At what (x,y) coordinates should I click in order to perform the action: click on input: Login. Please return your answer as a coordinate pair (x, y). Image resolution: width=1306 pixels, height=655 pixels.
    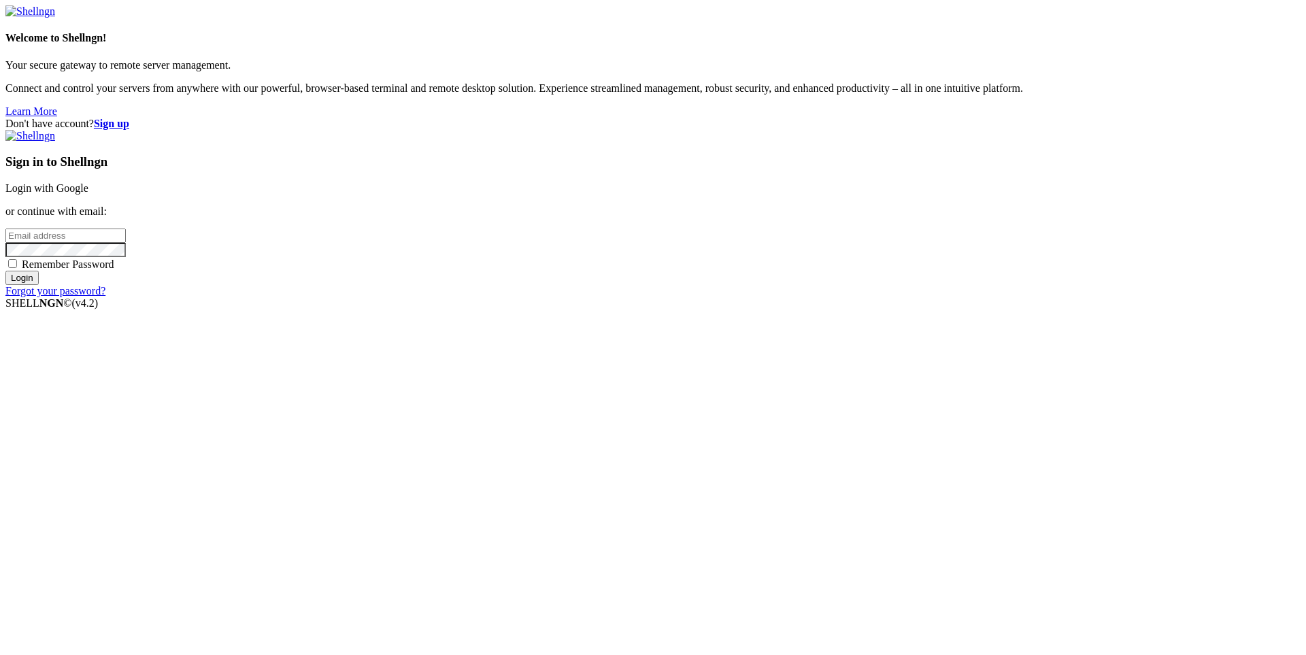
    Looking at the image, I should click on (22, 277).